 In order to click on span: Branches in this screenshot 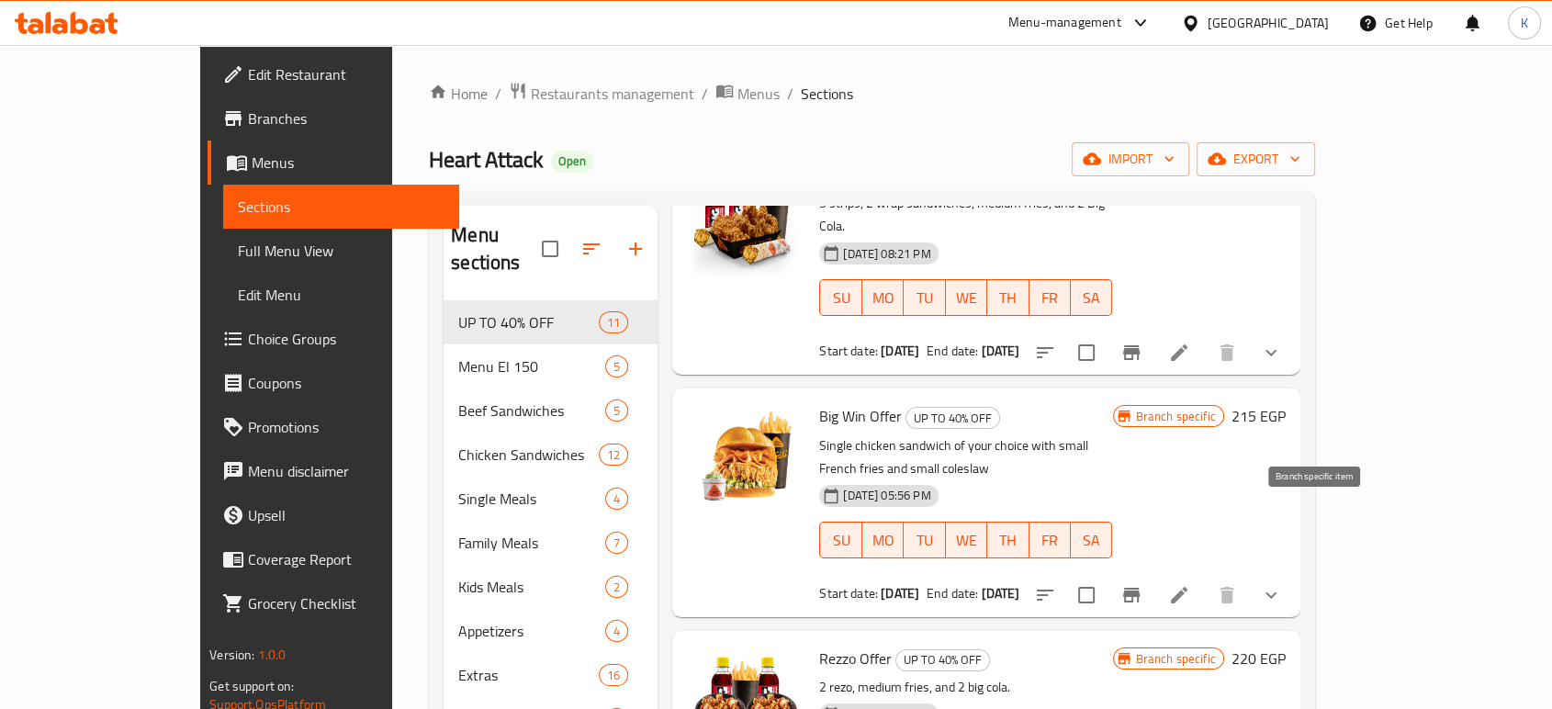, I will do `click(346, 118)`.